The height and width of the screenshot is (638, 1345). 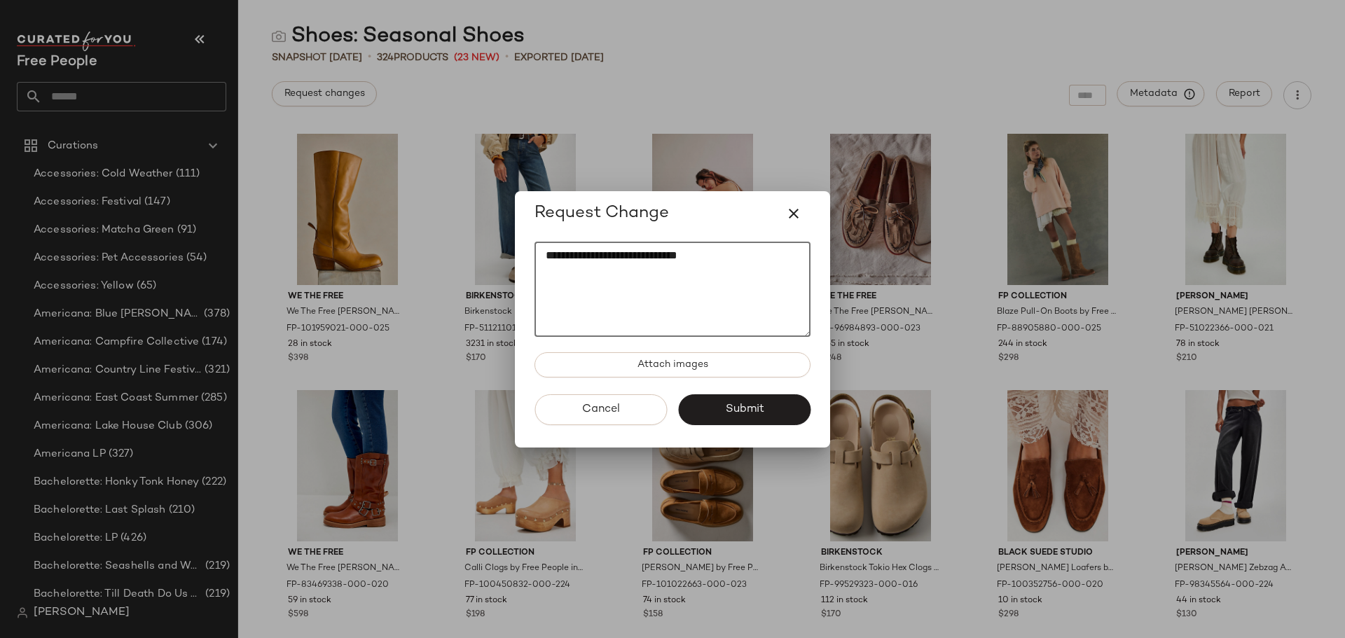 I want to click on span: Request Change, so click(x=602, y=214).